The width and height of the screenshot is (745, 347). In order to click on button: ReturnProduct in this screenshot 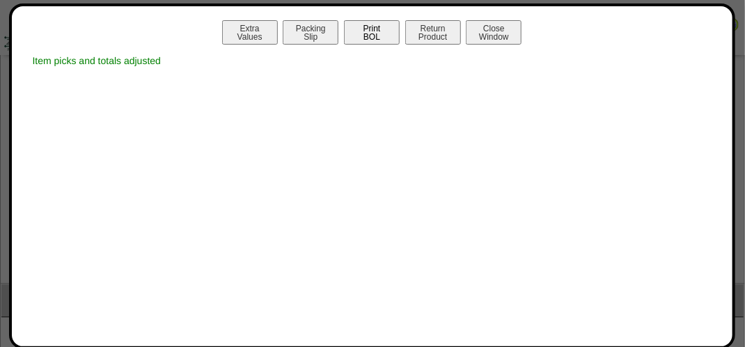, I will do `click(433, 32)`.